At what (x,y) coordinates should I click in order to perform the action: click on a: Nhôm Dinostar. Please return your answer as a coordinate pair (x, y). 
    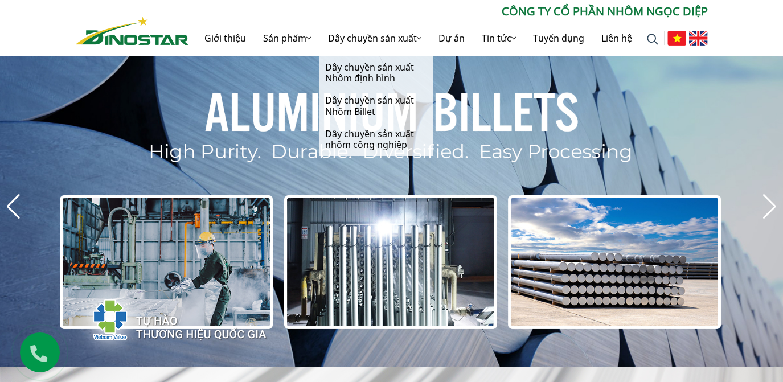
    Looking at the image, I should click on (132, 29).